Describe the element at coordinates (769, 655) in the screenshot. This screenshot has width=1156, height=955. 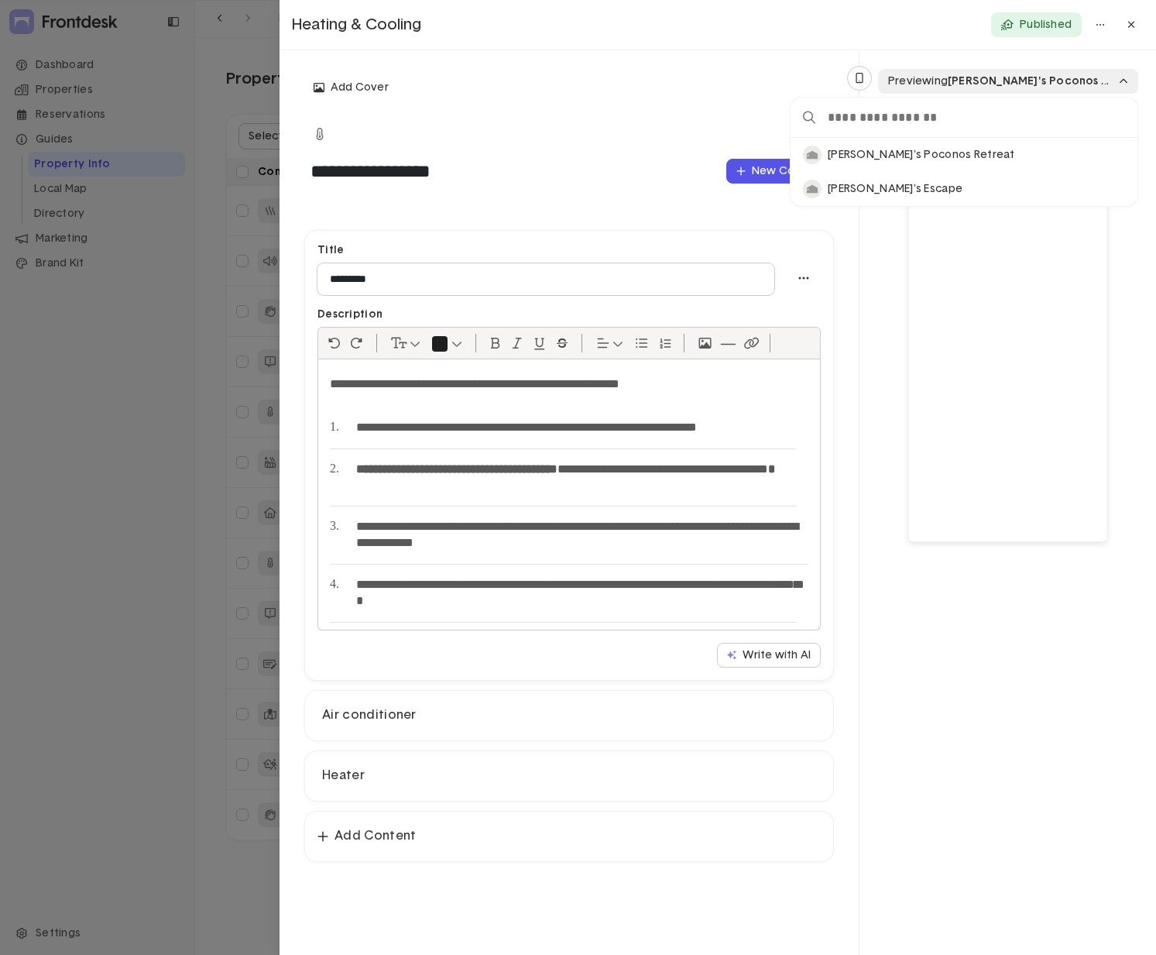
I see `div: Write with AI` at that location.